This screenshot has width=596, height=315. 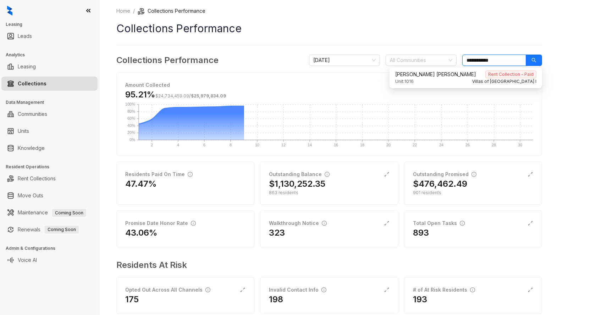 I want to click on div: Residents Paid On Time, so click(x=159, y=175).